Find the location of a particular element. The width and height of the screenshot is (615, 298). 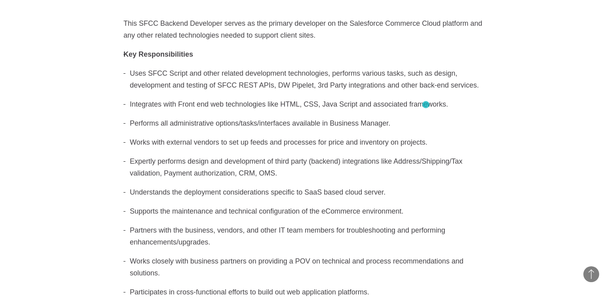

li: Understands the deployment considerations specific to SaaS based cloud server. is located at coordinates (308, 192).